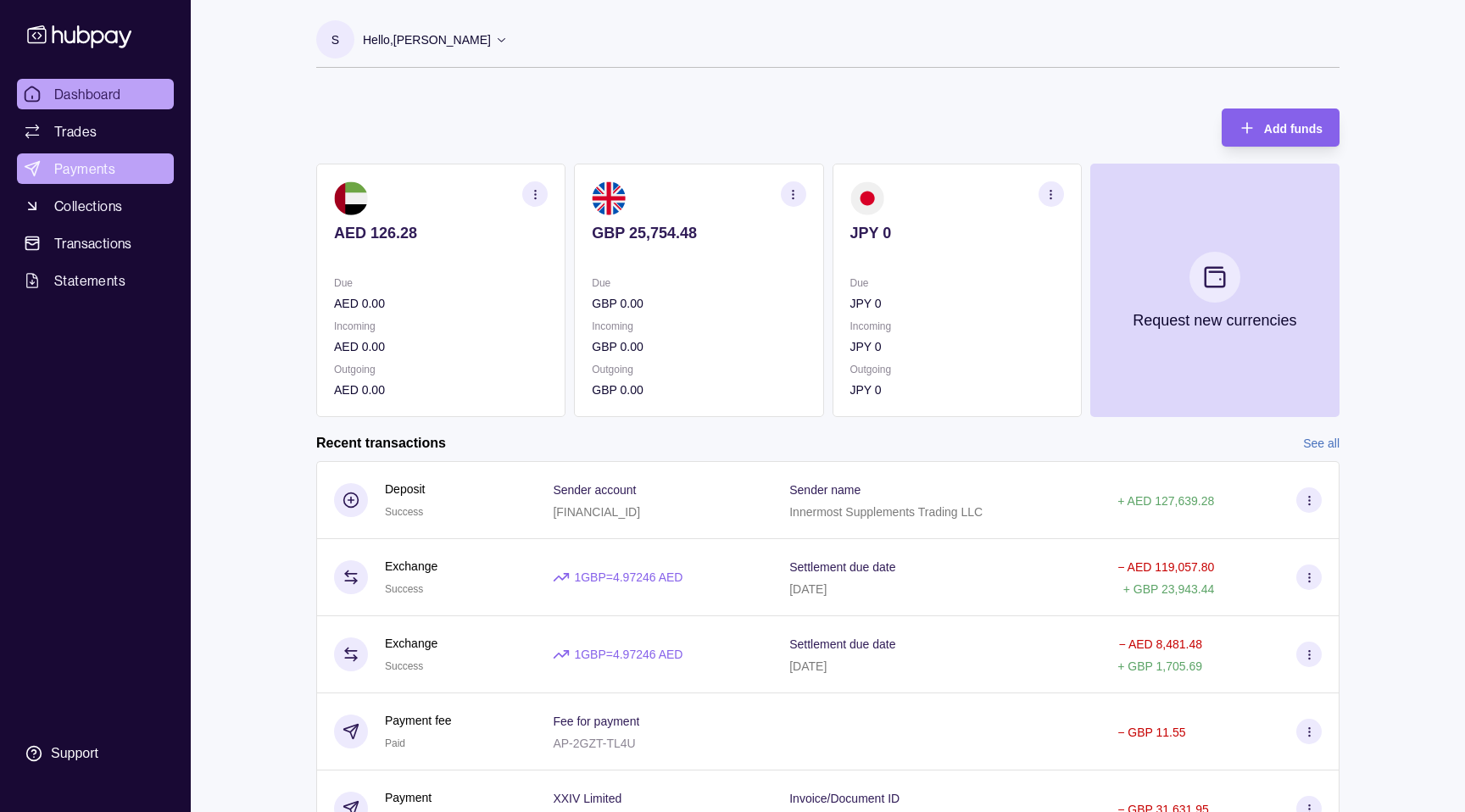 This screenshot has height=812, width=1465. What do you see at coordinates (76, 132) in the screenshot?
I see `span: Trades` at bounding box center [76, 132].